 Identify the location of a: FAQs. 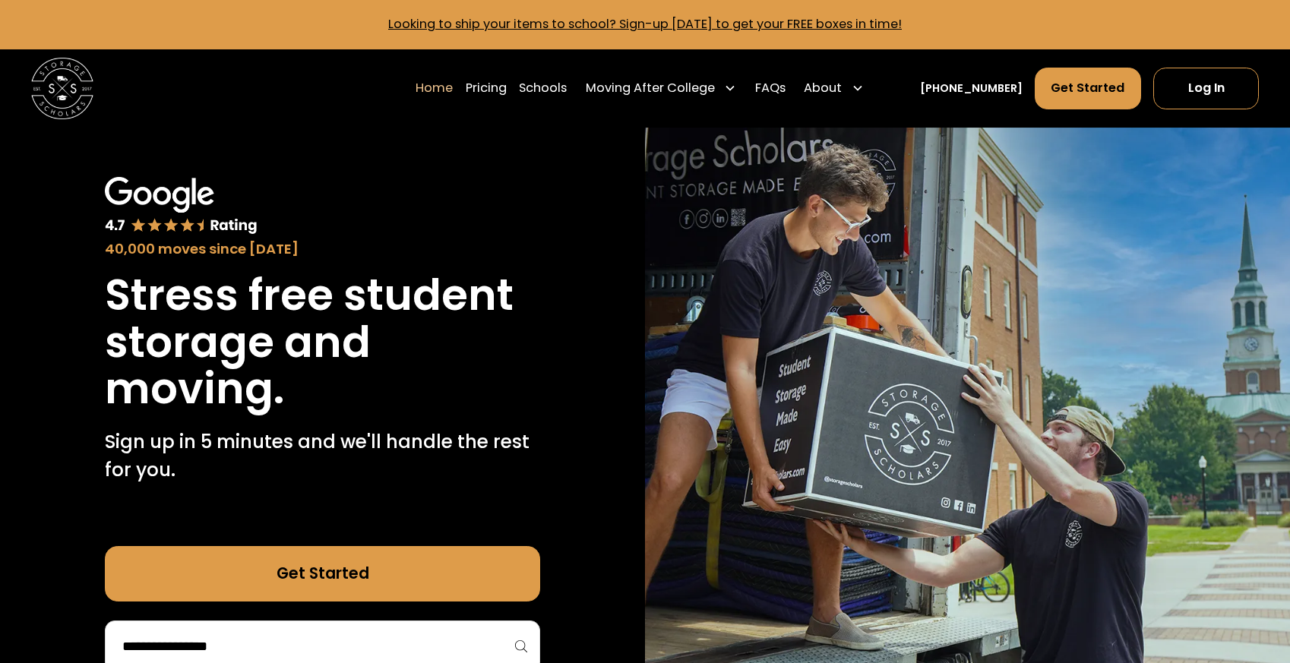
(770, 88).